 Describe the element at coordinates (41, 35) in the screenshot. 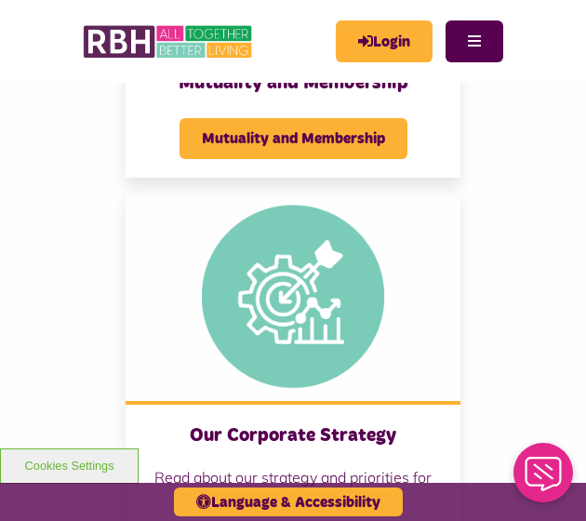

I see `div: Close Web Assistant` at that location.